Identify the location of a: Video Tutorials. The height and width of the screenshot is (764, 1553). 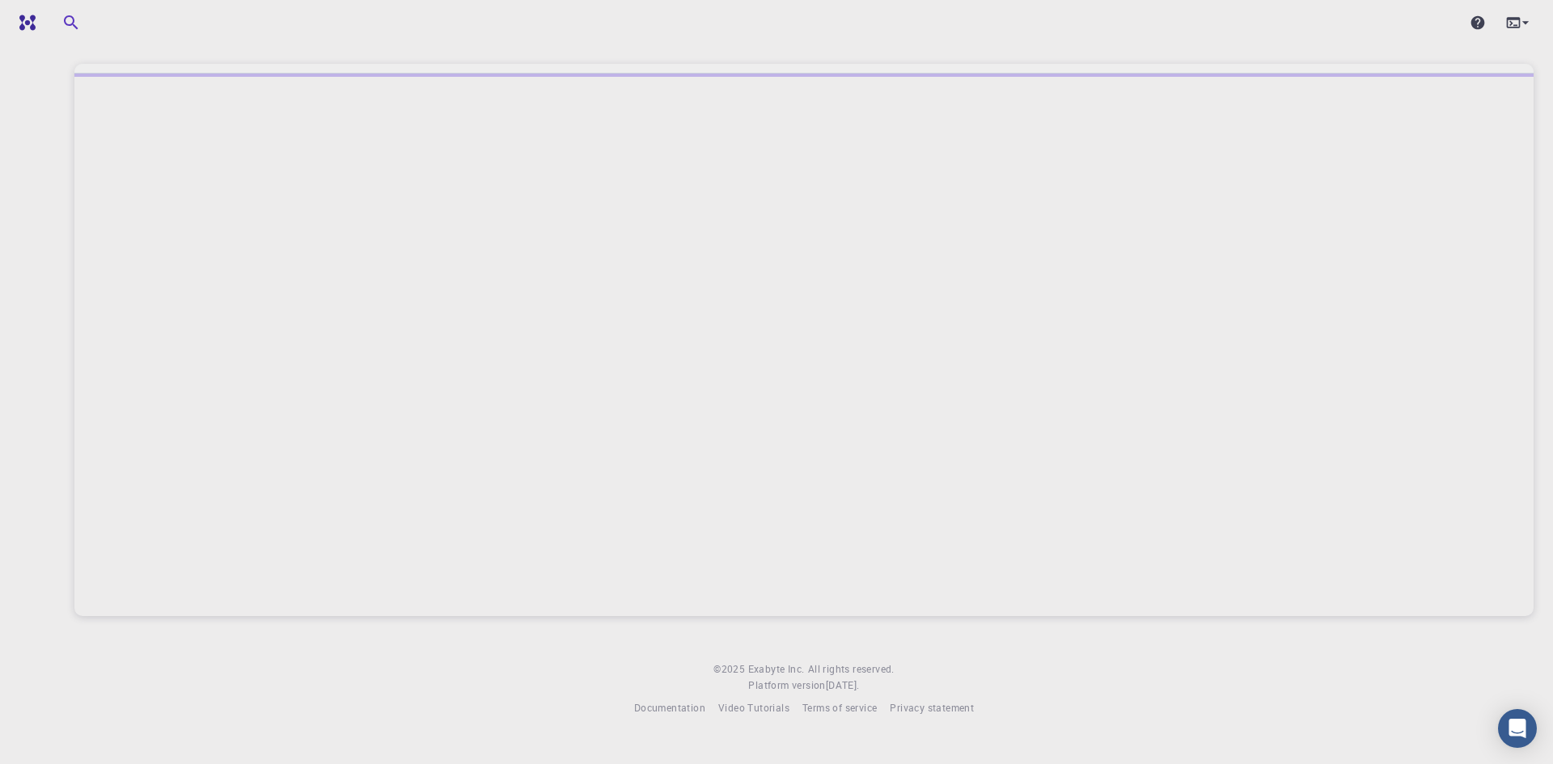
(754, 708).